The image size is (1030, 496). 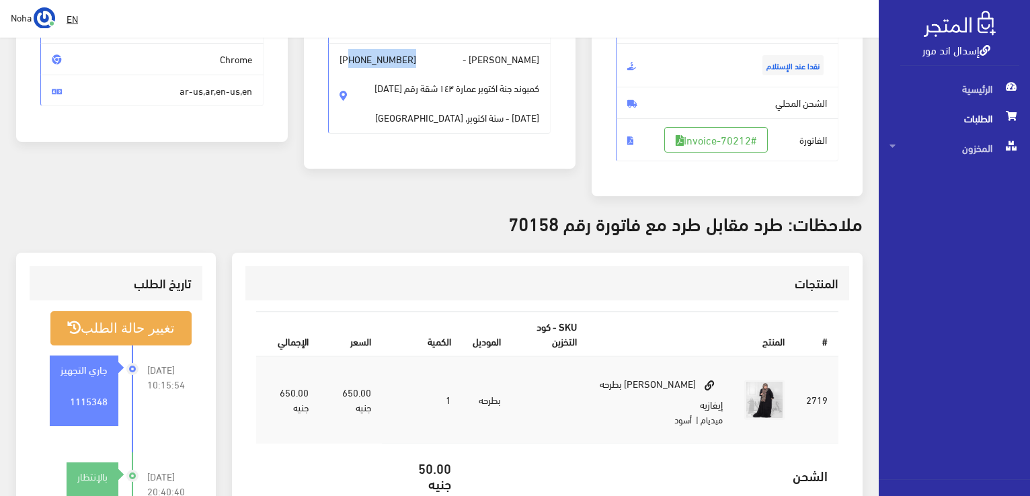 I want to click on button: تغيير حالة الطلب, so click(x=121, y=328).